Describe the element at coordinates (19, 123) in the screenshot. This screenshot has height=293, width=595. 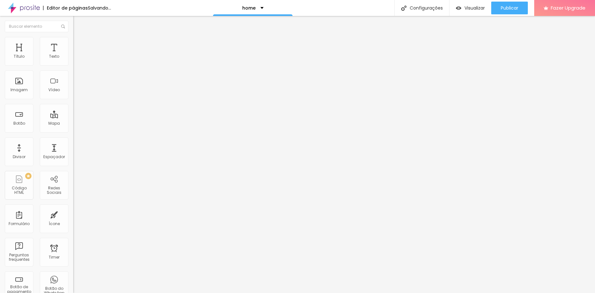
I see `div: Botão` at that location.